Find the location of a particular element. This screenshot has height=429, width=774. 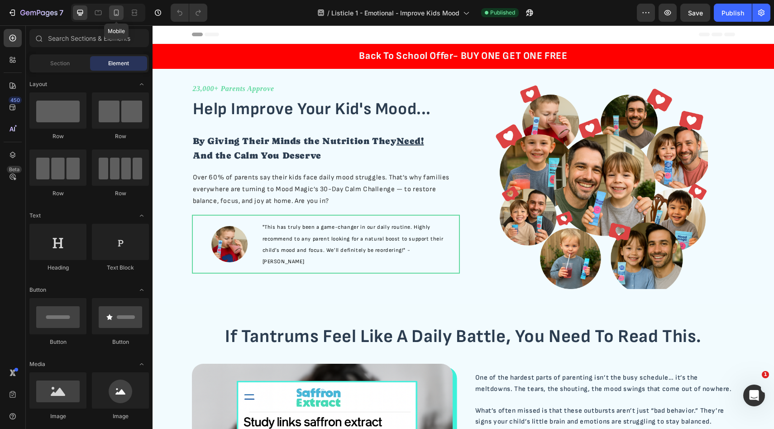

span: Help Improve Your Kid's Mood... is located at coordinates (159, 84).